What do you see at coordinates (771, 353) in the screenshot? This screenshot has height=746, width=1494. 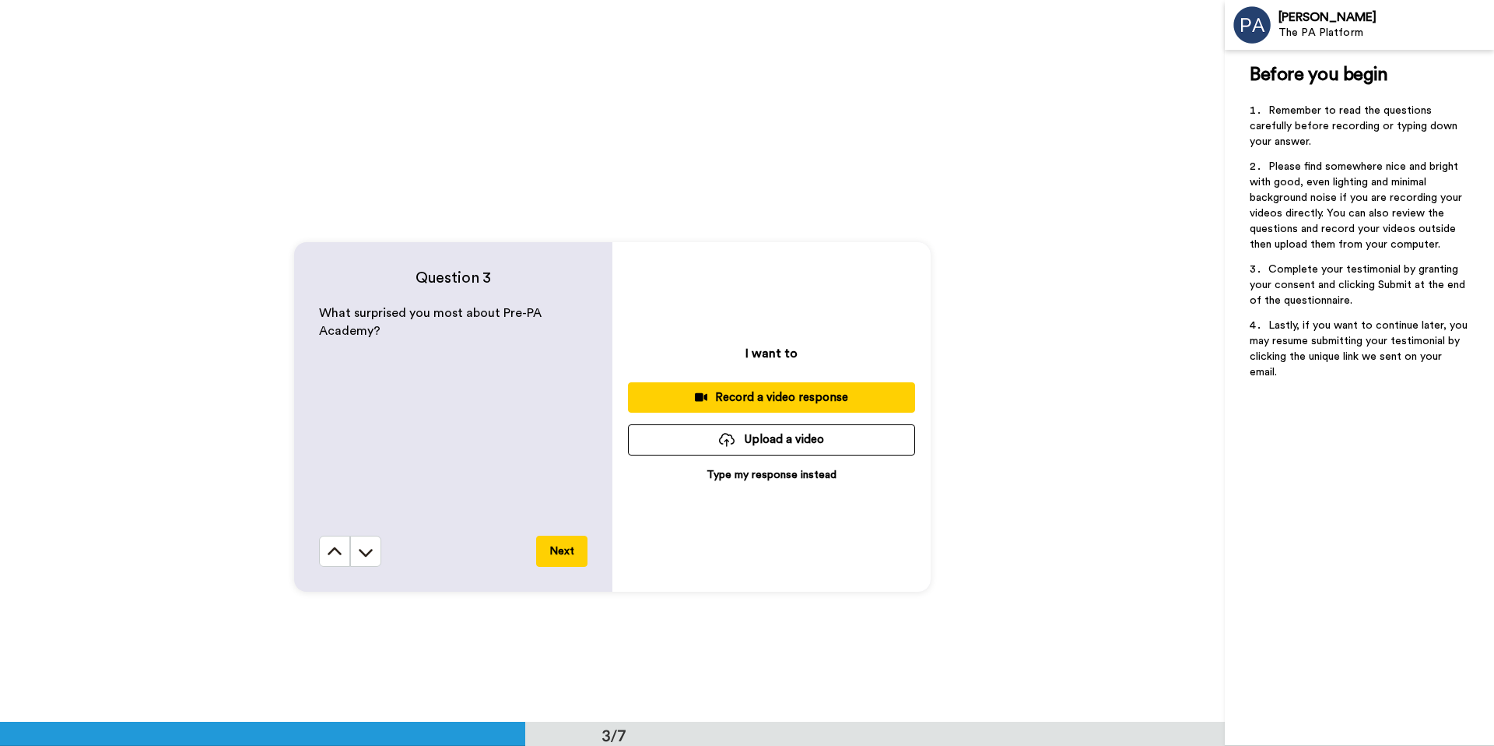 I see `p: I want to` at bounding box center [771, 353].